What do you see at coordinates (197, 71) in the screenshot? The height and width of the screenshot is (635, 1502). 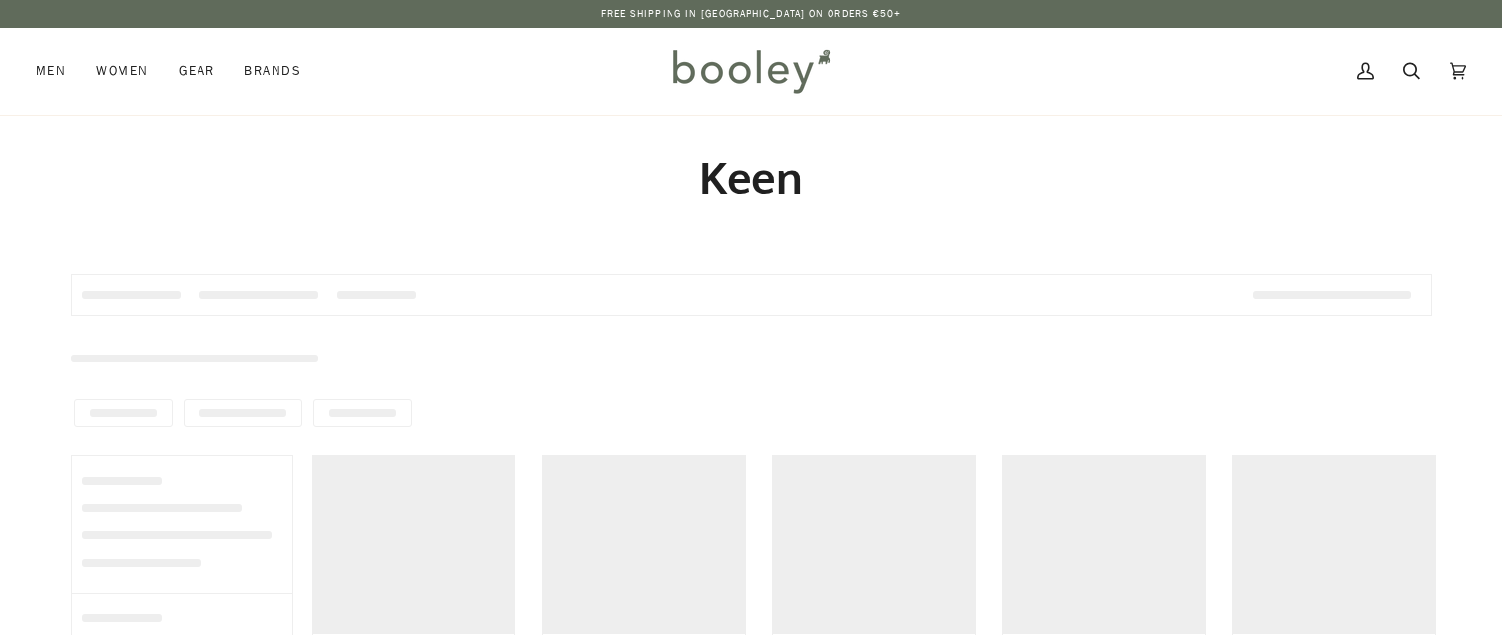 I see `span: Gear` at bounding box center [197, 71].